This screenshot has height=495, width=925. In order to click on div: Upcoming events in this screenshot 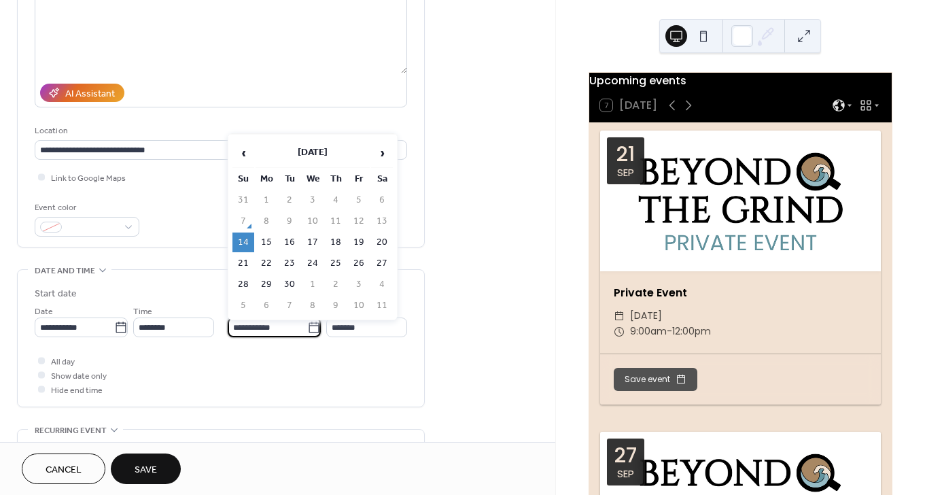, I will do `click(740, 81)`.